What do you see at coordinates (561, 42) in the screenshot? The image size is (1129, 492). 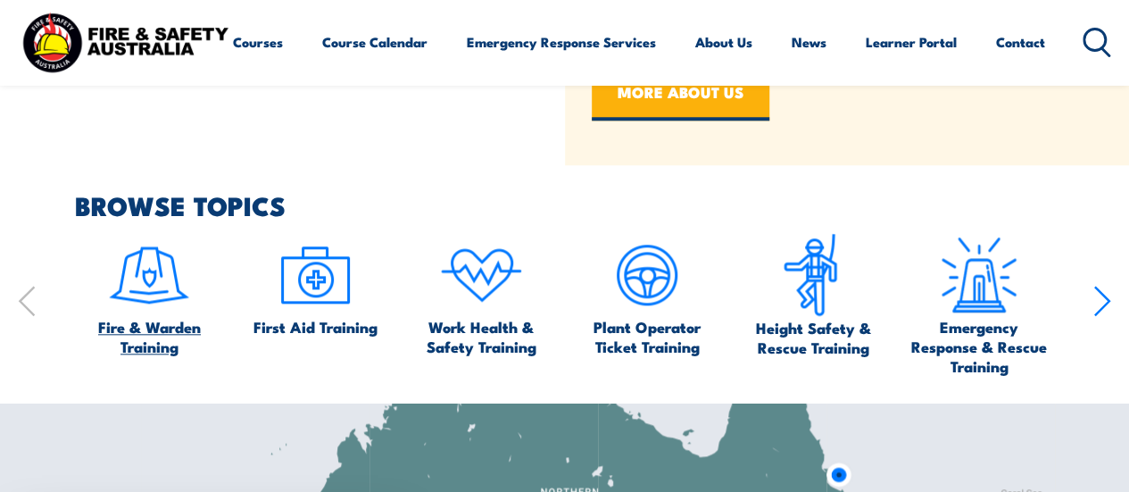 I see `a: Emergency Response Services` at bounding box center [561, 42].